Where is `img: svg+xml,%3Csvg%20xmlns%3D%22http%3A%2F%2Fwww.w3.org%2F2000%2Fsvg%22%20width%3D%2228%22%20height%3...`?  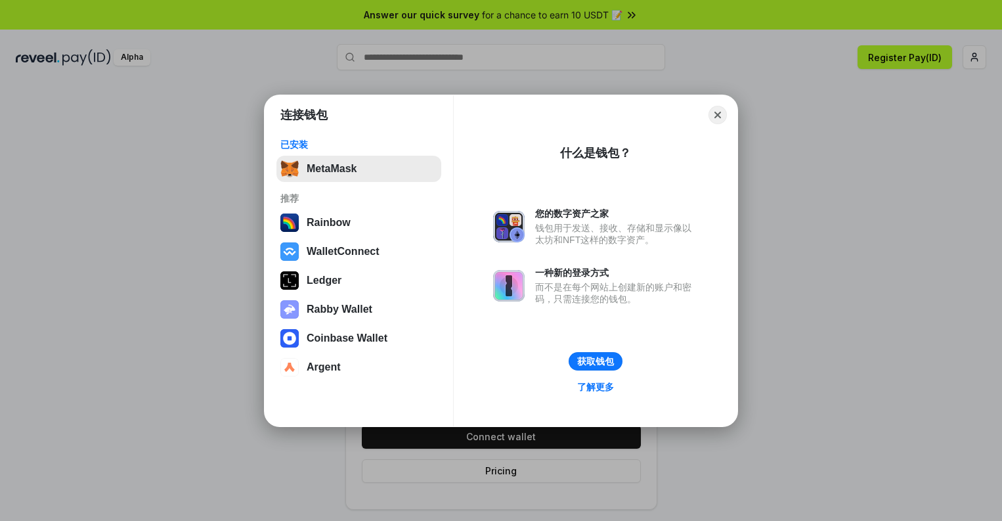
img: svg+xml,%3Csvg%20xmlns%3D%22http%3A%2F%2Fwww.w3.org%2F2000%2Fsvg%22%20width%3D%2228%22%20height%3... is located at coordinates (290, 280).